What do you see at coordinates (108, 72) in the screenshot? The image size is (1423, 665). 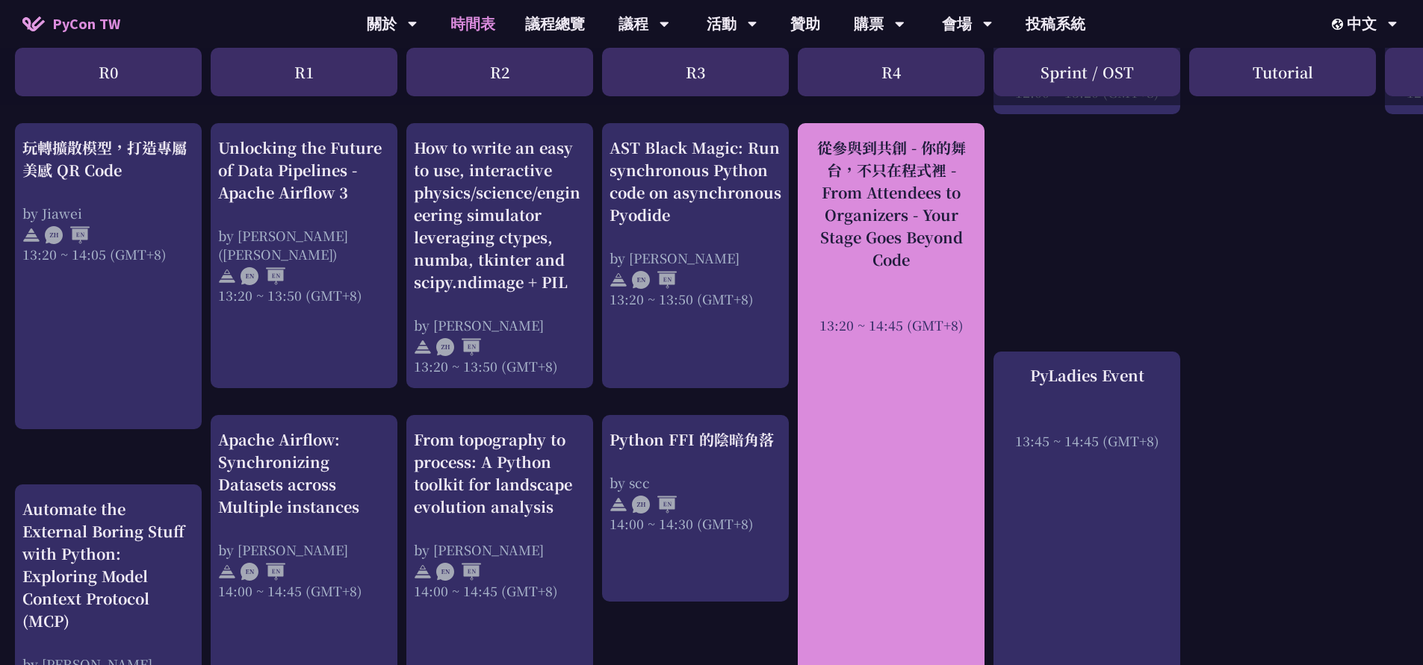 I see `div: R0` at bounding box center [108, 72].